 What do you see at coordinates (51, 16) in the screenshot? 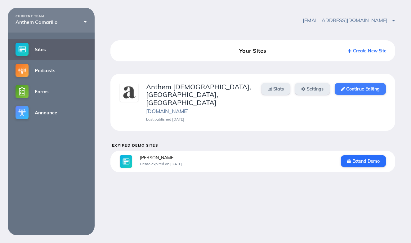
I see `div: CURRENT TEAM` at bounding box center [51, 16].